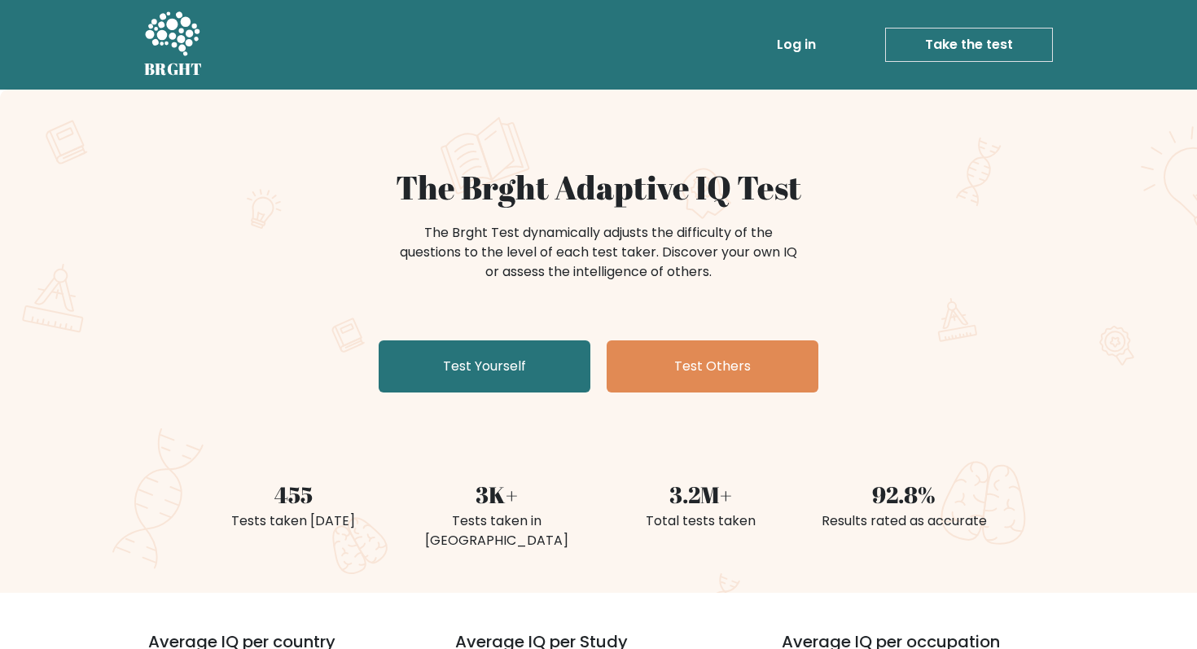 This screenshot has width=1197, height=649. Describe the element at coordinates (796, 45) in the screenshot. I see `a: Log in` at that location.